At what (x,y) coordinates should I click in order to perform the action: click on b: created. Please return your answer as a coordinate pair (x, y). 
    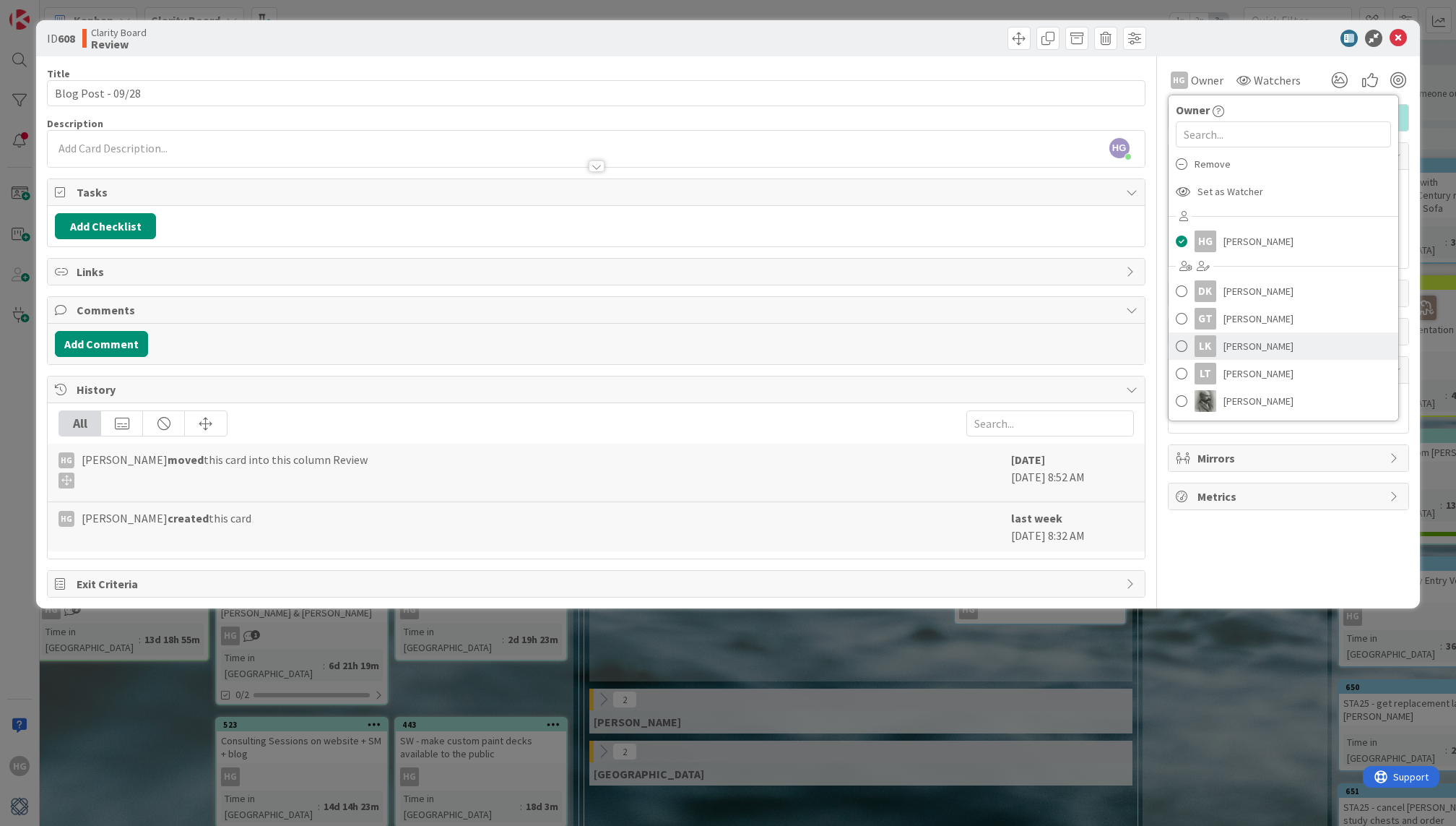
    Looking at the image, I should click on (188, 518).